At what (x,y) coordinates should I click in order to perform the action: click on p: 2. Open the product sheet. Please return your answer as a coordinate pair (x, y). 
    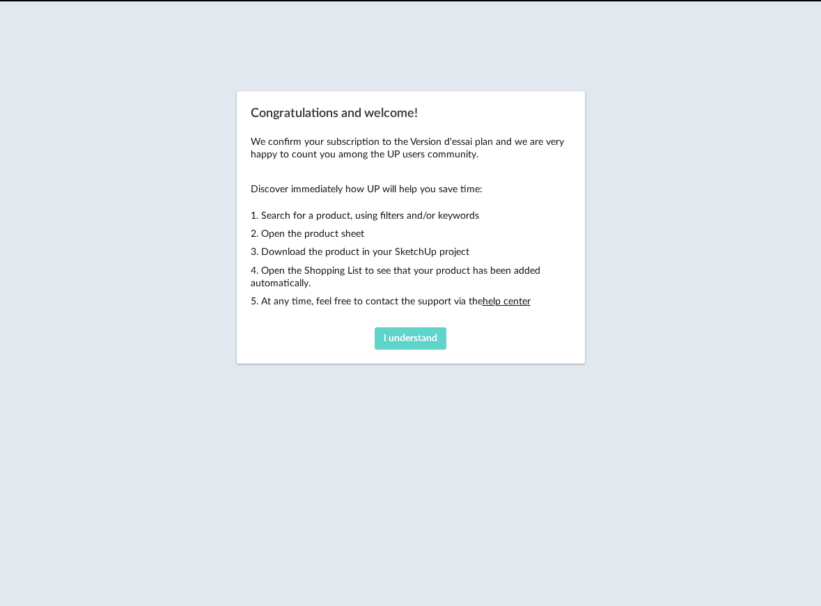
    Looking at the image, I should click on (411, 234).